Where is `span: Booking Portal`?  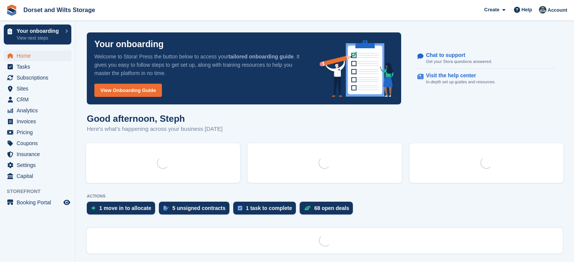
span: Booking Portal is located at coordinates (39, 203).